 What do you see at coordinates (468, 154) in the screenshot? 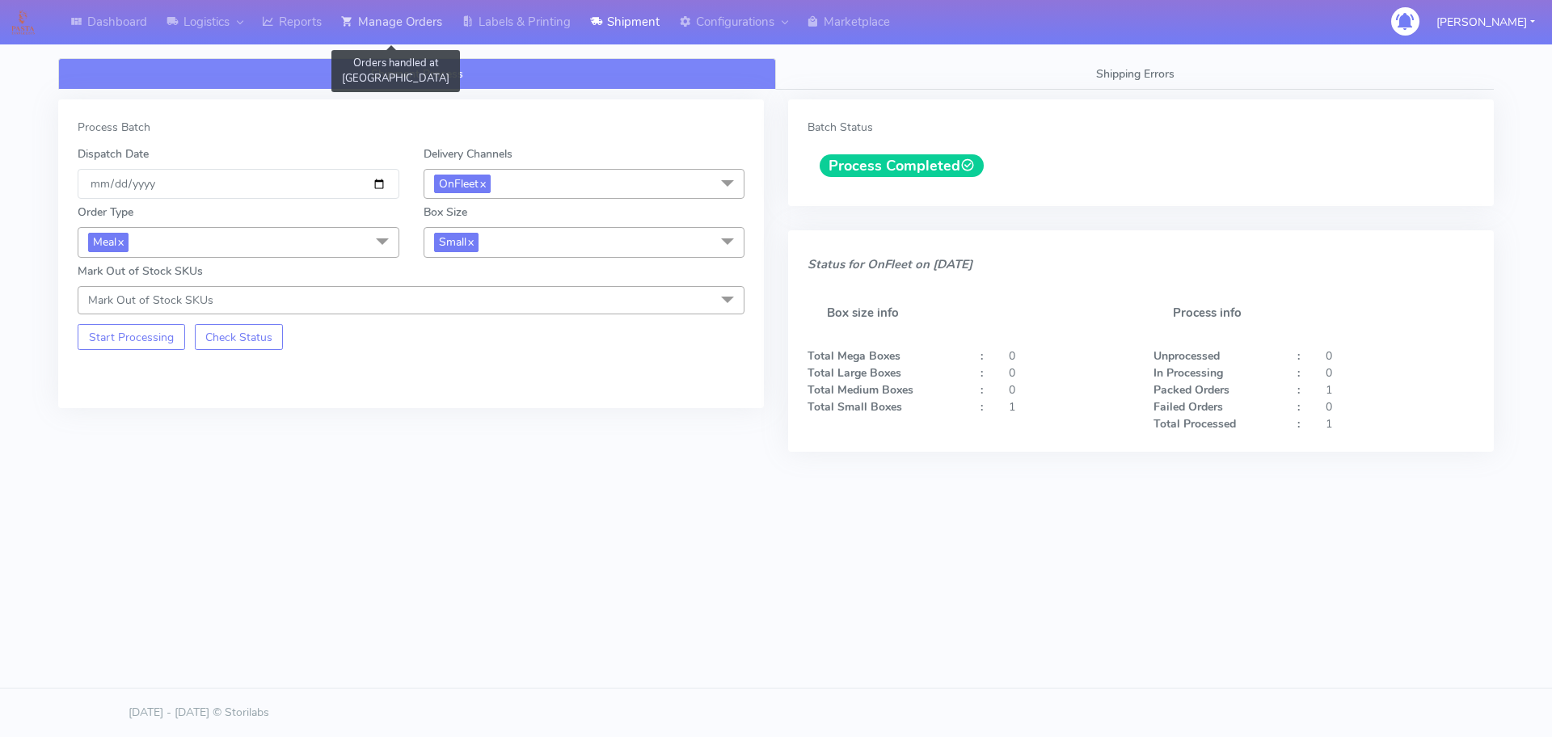
I see `label: Delivery Channels` at bounding box center [468, 154].